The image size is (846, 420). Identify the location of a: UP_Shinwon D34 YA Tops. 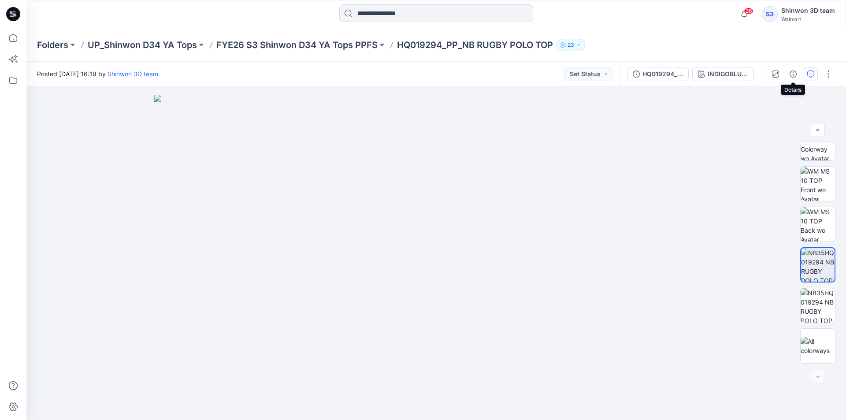
(142, 45).